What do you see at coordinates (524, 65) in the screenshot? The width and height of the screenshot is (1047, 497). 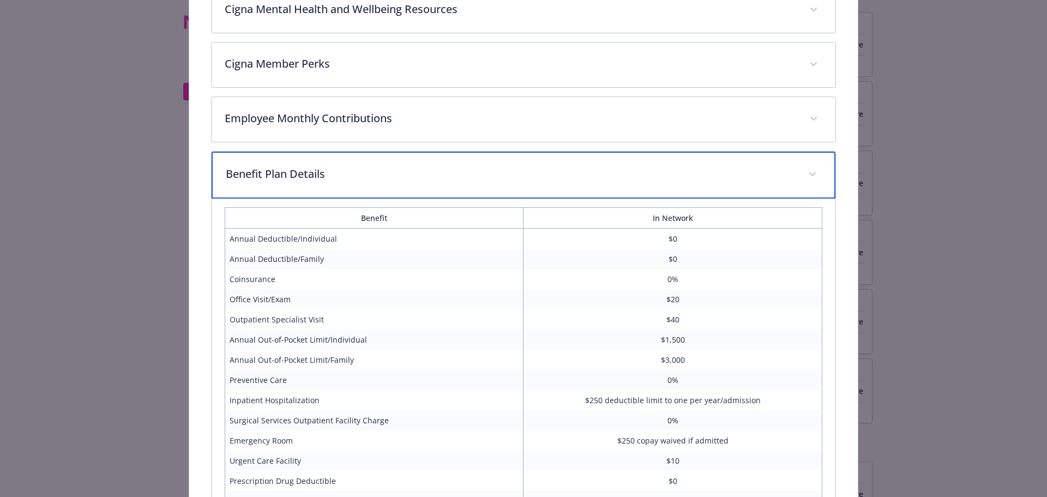 I see `div: Cigna Member Perks` at bounding box center [524, 65].